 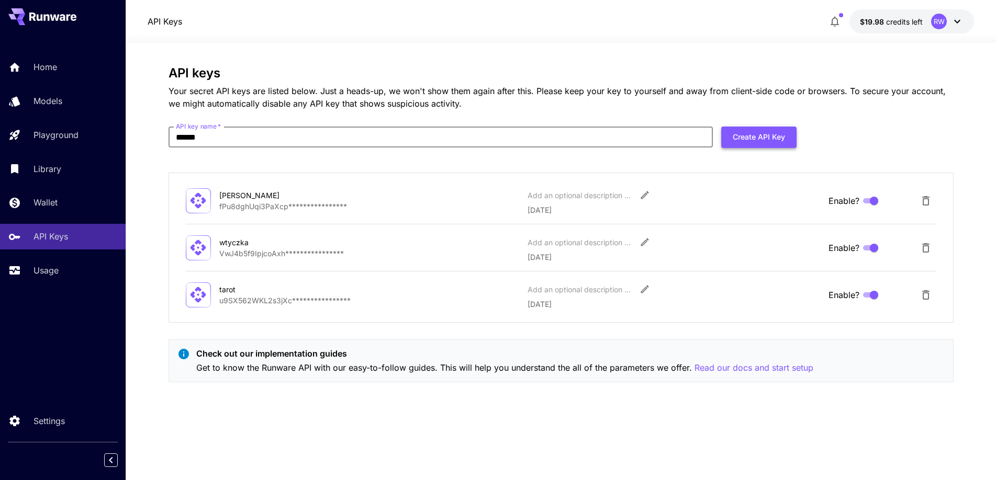 I want to click on button: Read our docs and start setup, so click(x=753, y=368).